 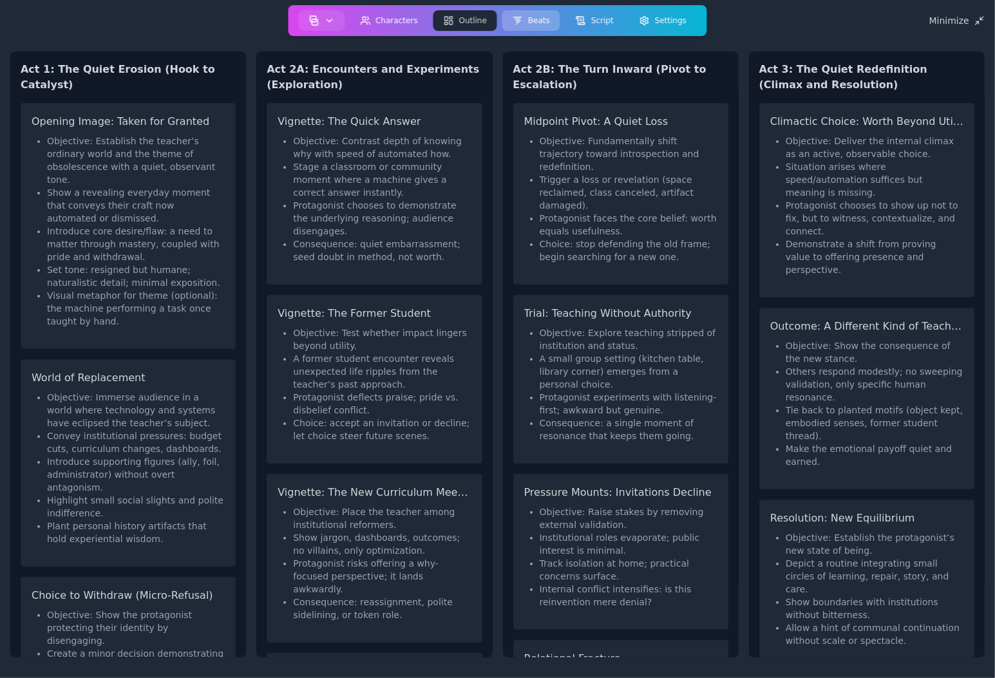 What do you see at coordinates (374, 492) in the screenshot?
I see `h3: Vignette: The New Curriculum Meeting` at bounding box center [374, 492].